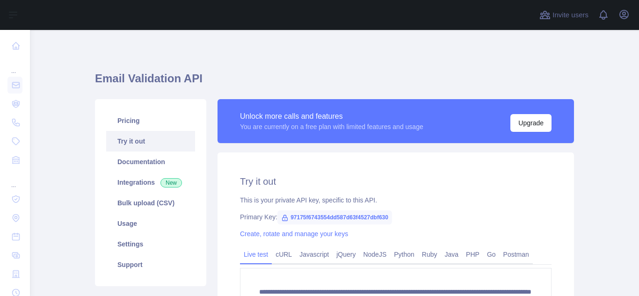 The width and height of the screenshot is (639, 296). I want to click on a: Live test, so click(256, 254).